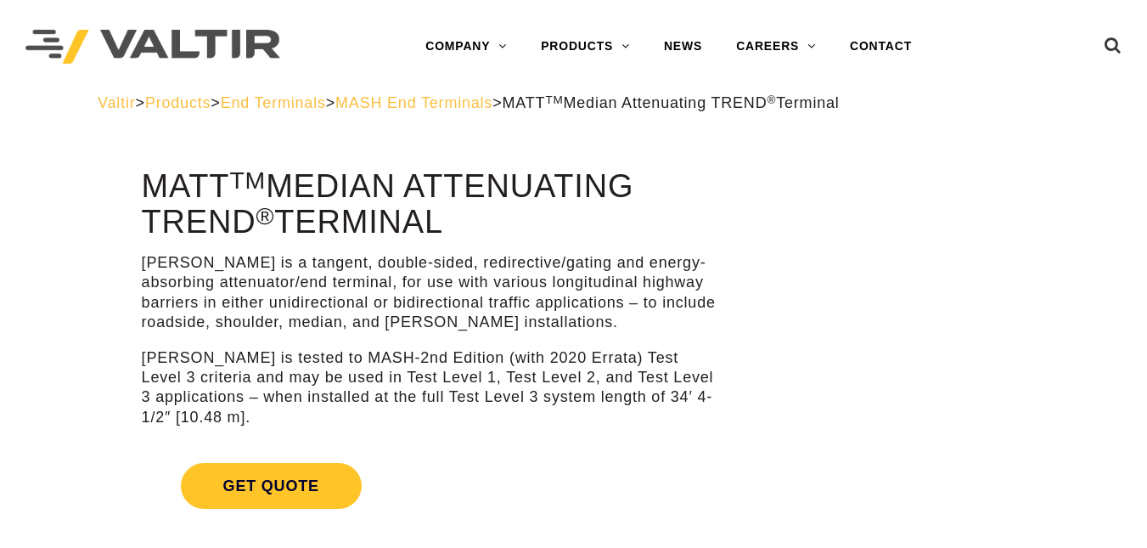  What do you see at coordinates (585, 47) in the screenshot?
I see `a: PRODUCTS` at bounding box center [585, 47].